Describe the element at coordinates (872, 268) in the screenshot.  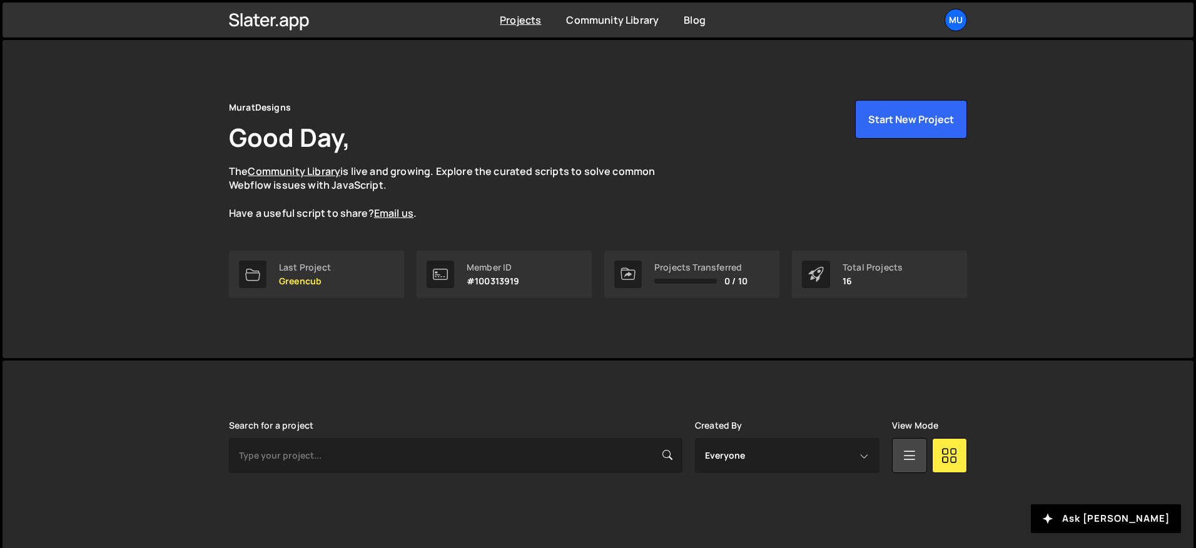
I see `div: Total Projects` at that location.